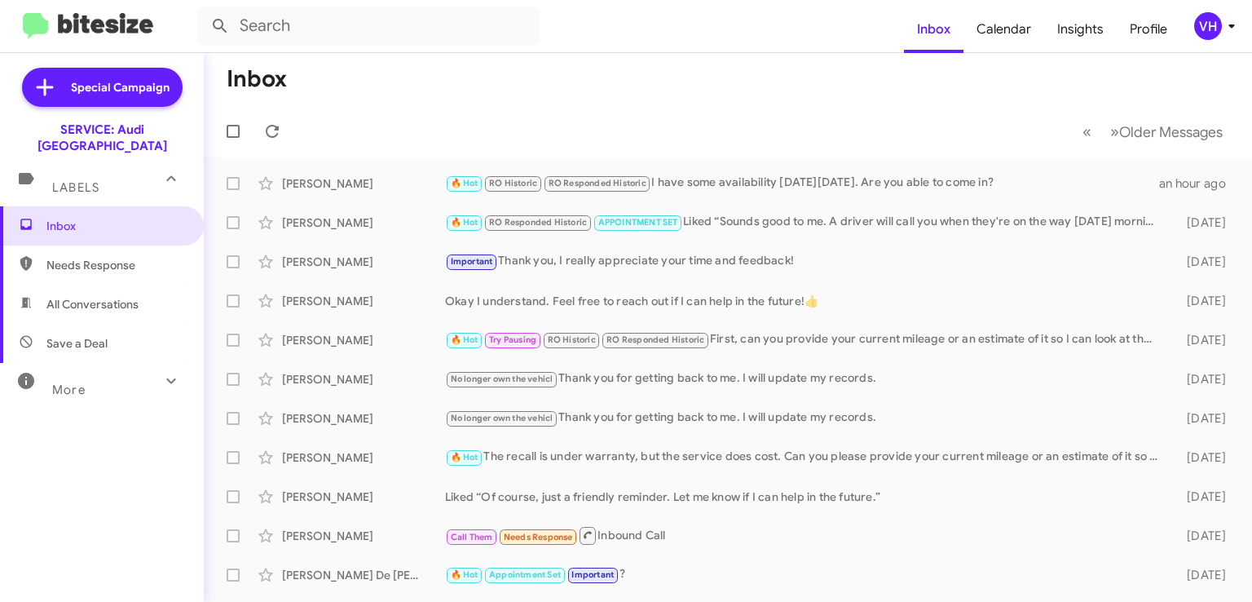 Image resolution: width=1252 pixels, height=602 pixels. Describe the element at coordinates (1087, 131) in the screenshot. I see `button: Previous` at that location.